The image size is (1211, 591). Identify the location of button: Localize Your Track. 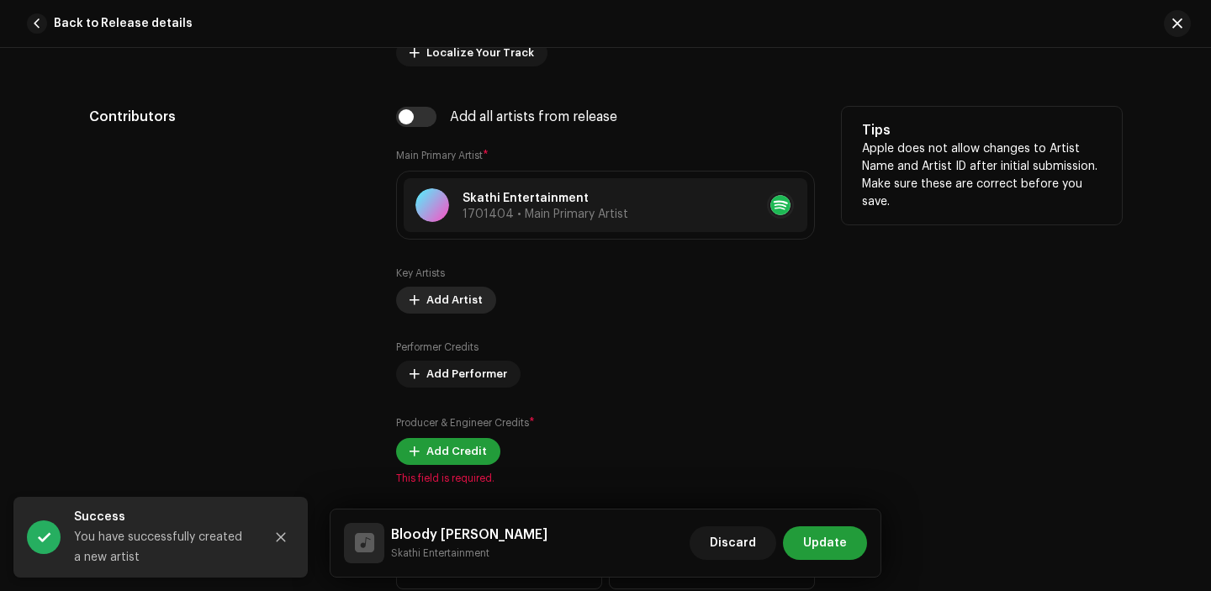
(472, 53).